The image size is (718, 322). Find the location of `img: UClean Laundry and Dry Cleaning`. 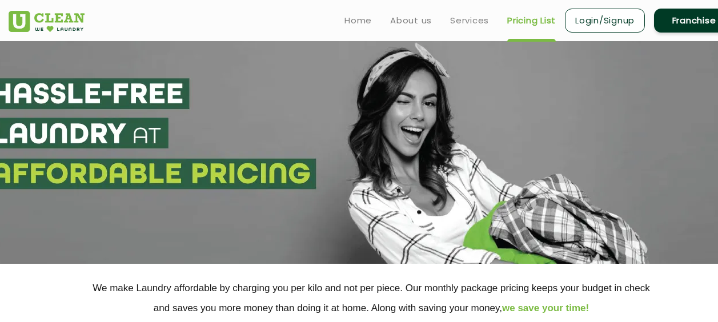

img: UClean Laundry and Dry Cleaning is located at coordinates (46, 21).